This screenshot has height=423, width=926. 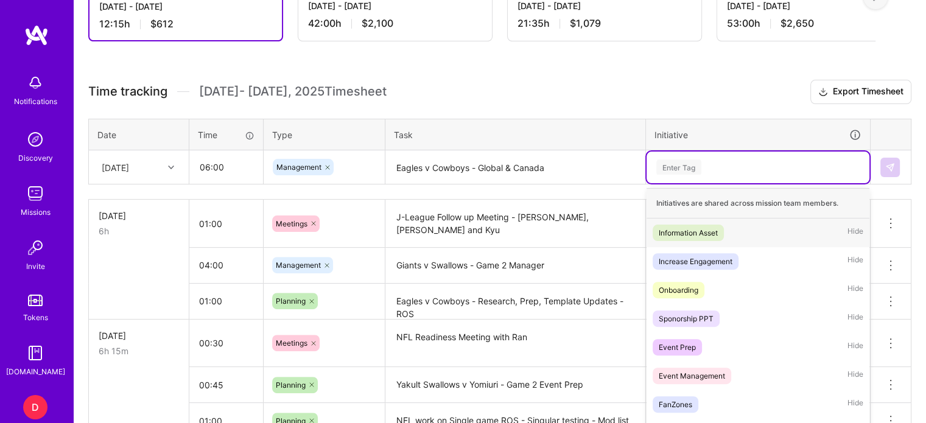 What do you see at coordinates (515, 343) in the screenshot?
I see `textarea: NFL Readiness Meeting with Ran` at bounding box center [515, 343].